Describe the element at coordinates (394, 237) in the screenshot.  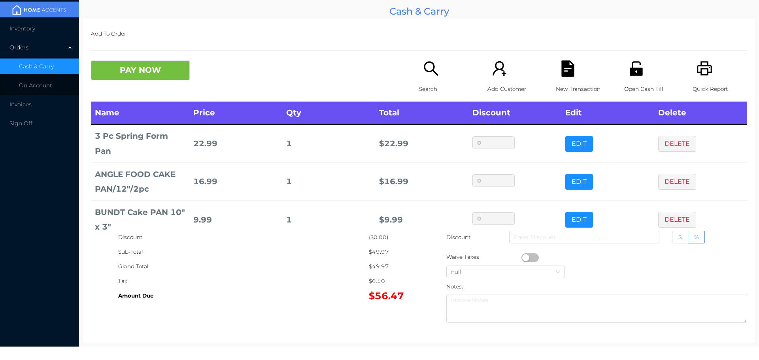
I see `div: ($0.00)` at that location.